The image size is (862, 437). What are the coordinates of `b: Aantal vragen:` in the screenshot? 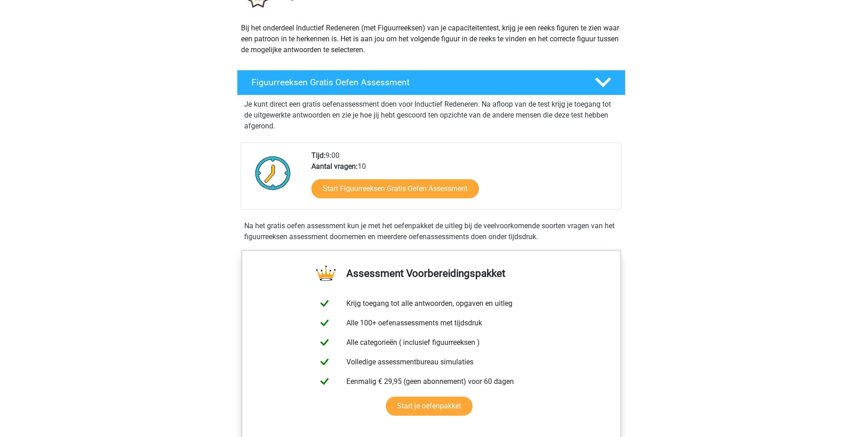 It's located at (334, 166).